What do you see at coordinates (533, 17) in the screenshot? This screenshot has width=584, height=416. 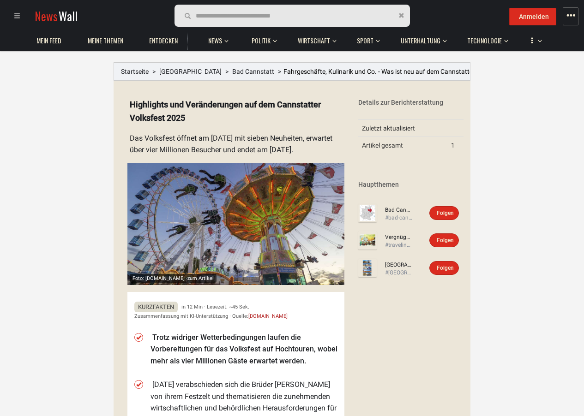 I see `span: Anmelden` at bounding box center [533, 17].